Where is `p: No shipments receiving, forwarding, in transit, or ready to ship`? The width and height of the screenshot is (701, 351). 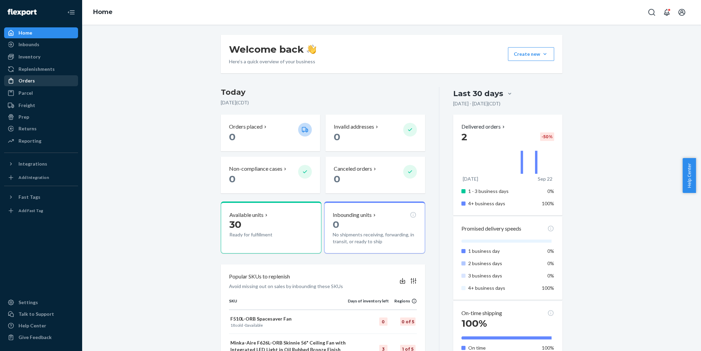 p: No shipments receiving, forwarding, in transit, or ready to ship is located at coordinates (374, 238).